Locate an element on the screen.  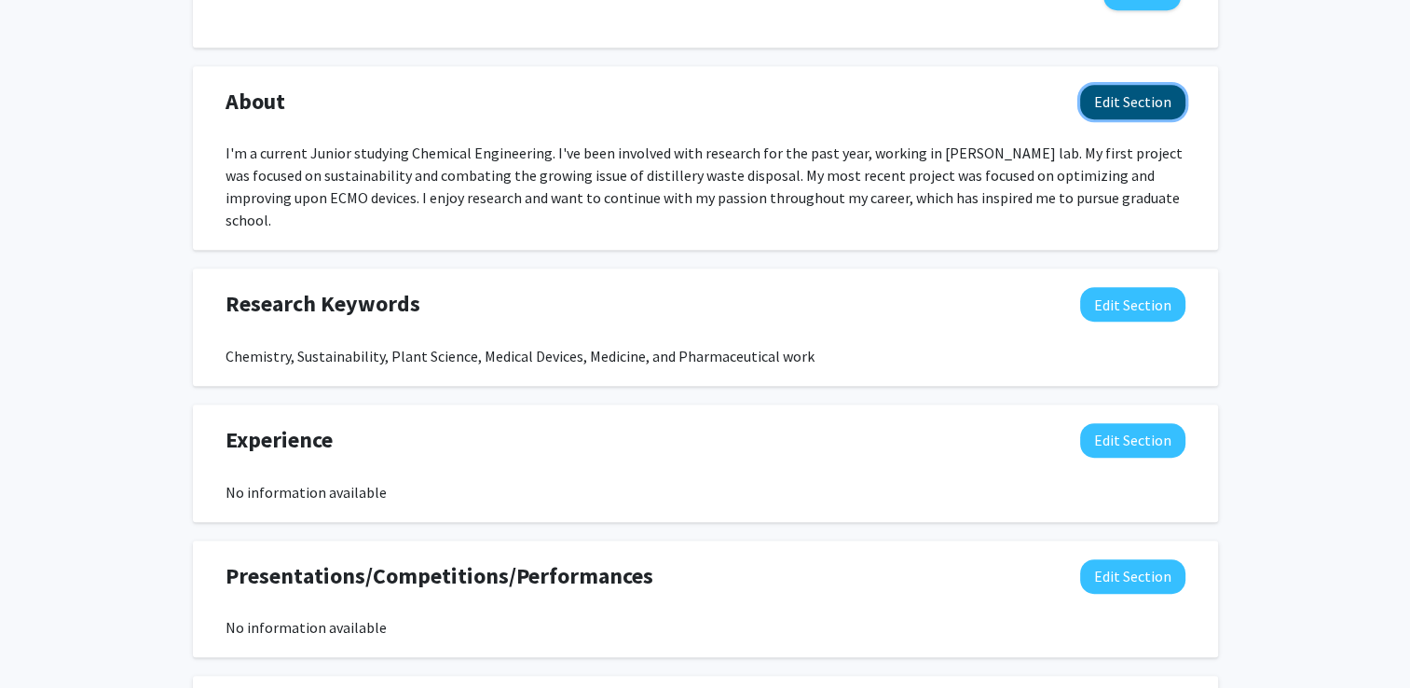
div: I'm a current Junior studying Chemical Engineering. I've been involved with research for the past... is located at coordinates (705, 186).